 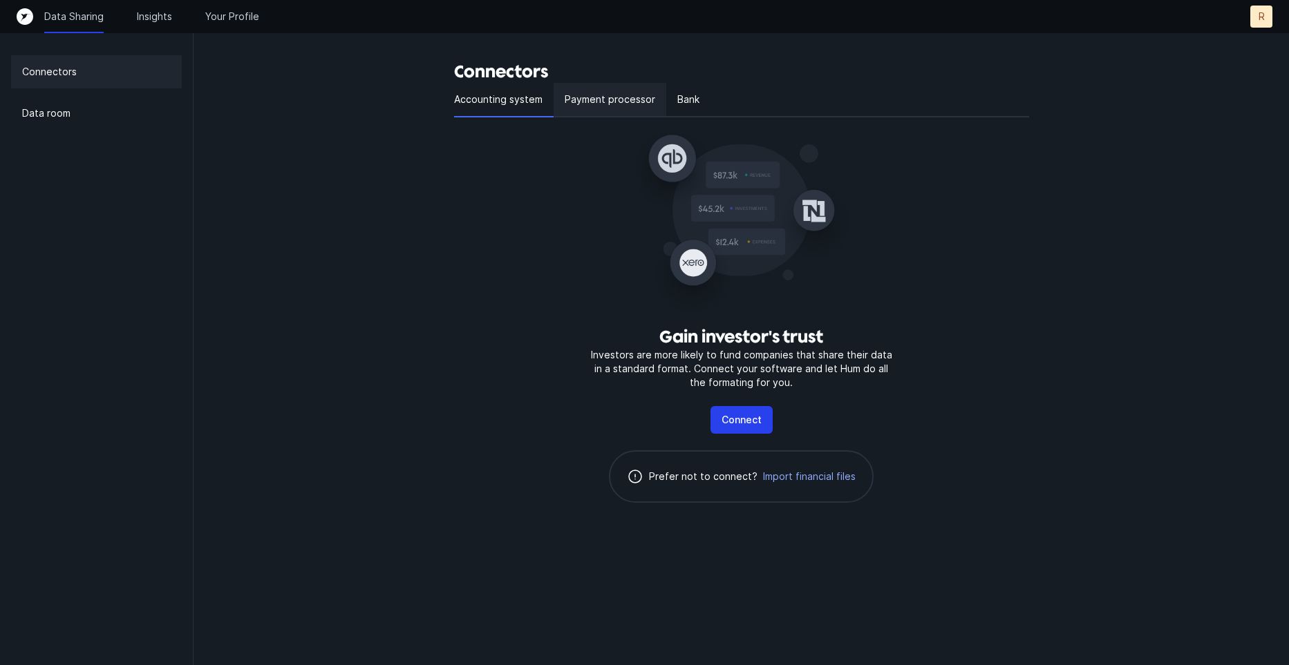 What do you see at coordinates (498, 99) in the screenshot?
I see `p: Accounting system` at bounding box center [498, 99].